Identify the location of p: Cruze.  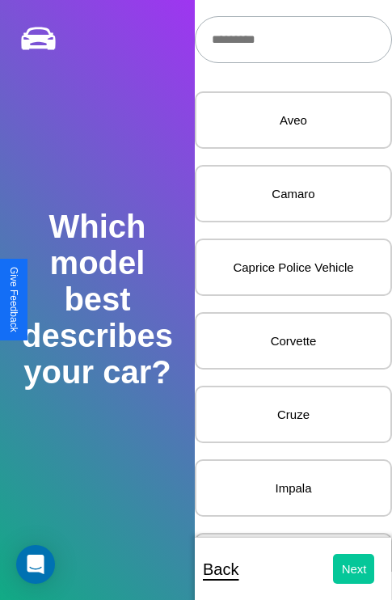
(293, 414).